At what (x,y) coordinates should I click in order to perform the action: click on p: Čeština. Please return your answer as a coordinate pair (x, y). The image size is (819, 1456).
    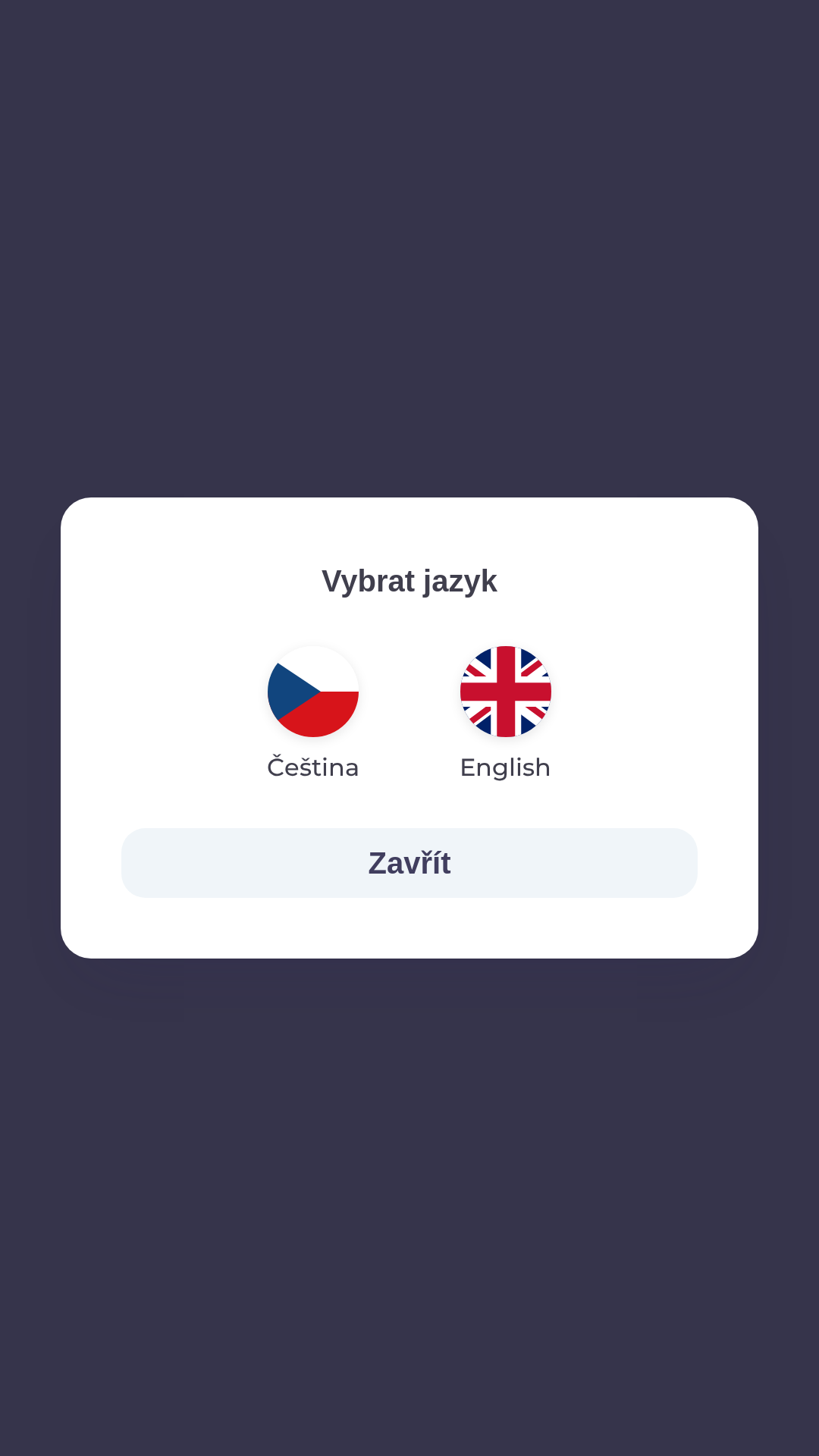
    Looking at the image, I should click on (313, 768).